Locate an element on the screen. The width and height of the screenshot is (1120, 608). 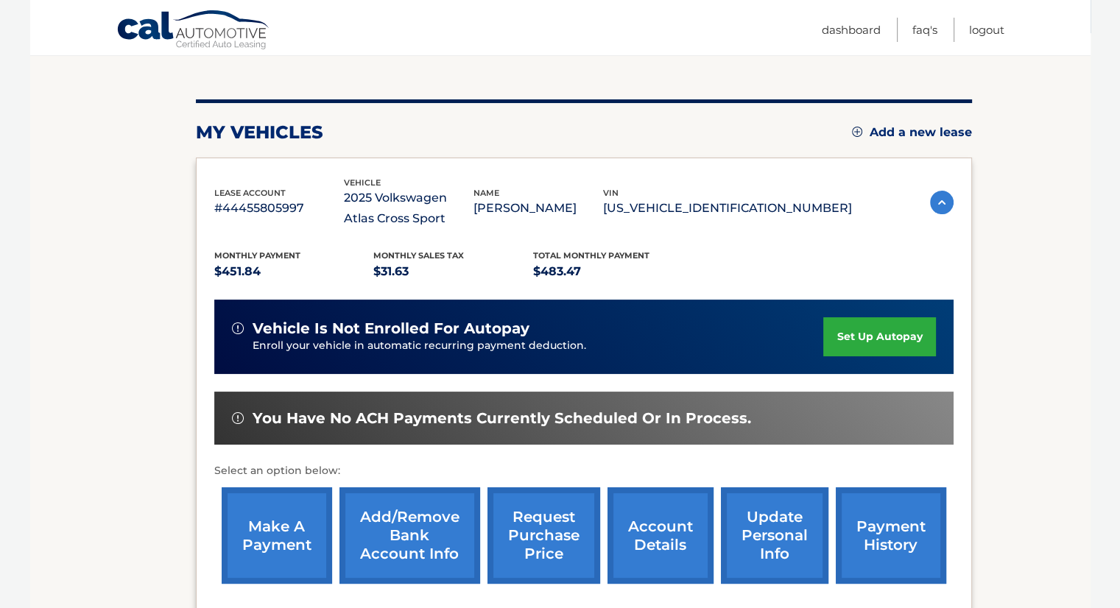
img: add.svg is located at coordinates (857, 132).